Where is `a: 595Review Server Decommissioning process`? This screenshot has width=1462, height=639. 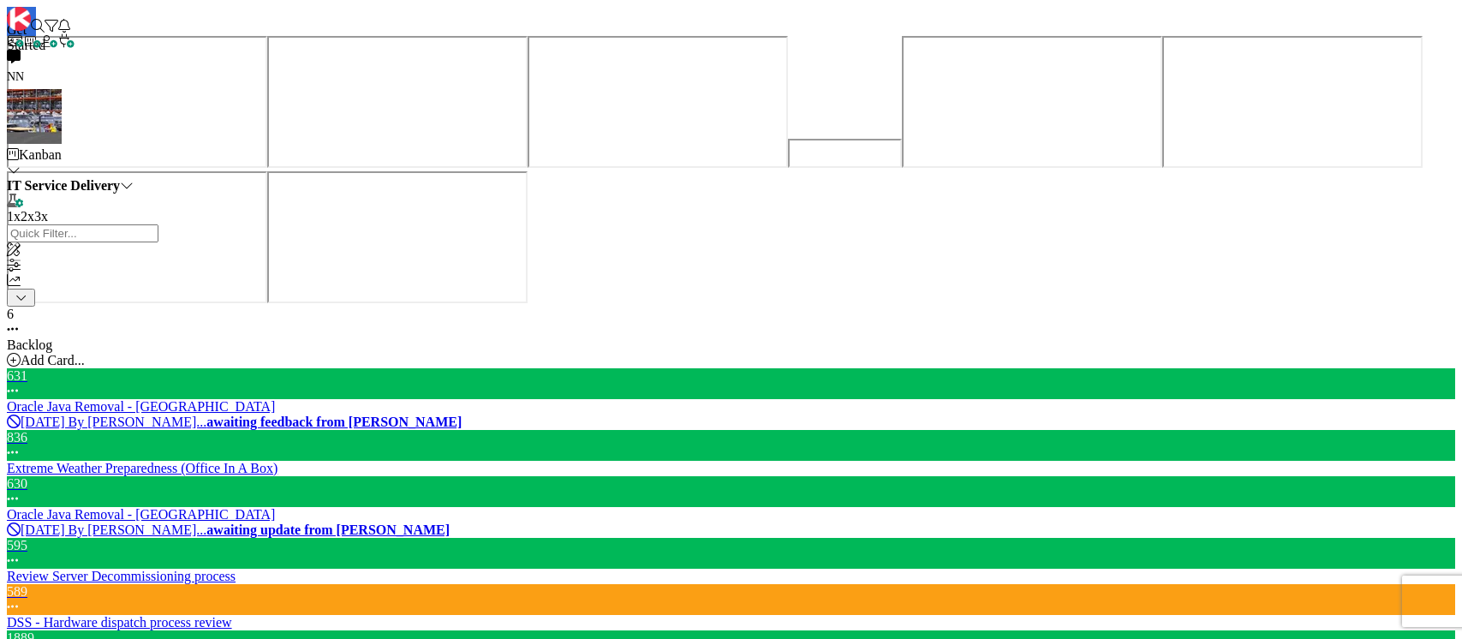 a: 595Review Server Decommissioning process is located at coordinates (730, 561).